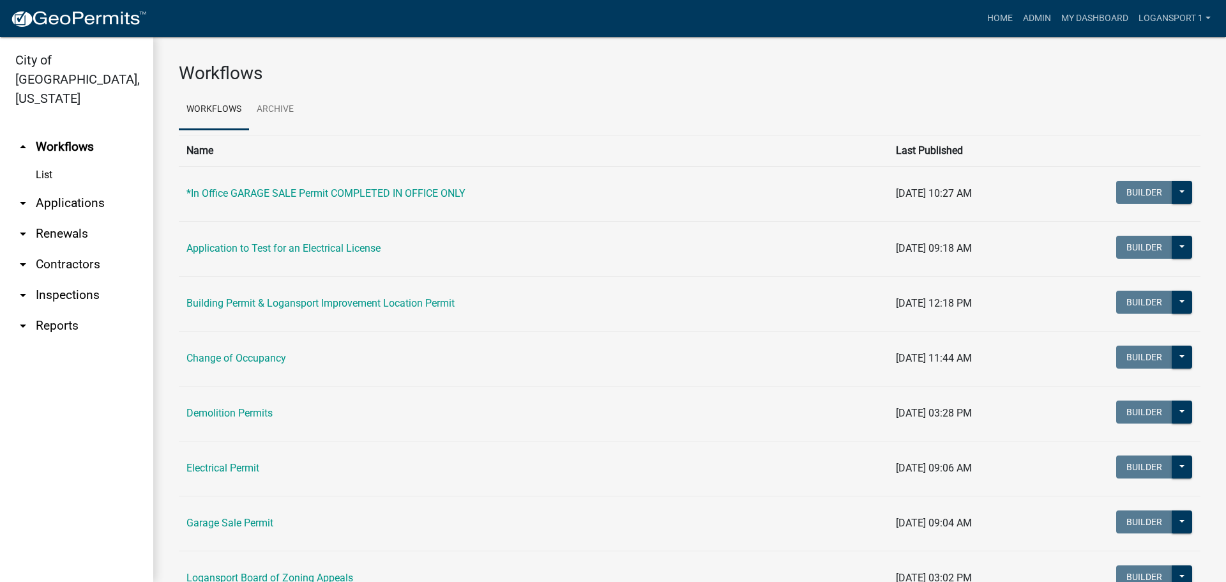  Describe the element at coordinates (533, 150) in the screenshot. I see `th: Name` at that location.